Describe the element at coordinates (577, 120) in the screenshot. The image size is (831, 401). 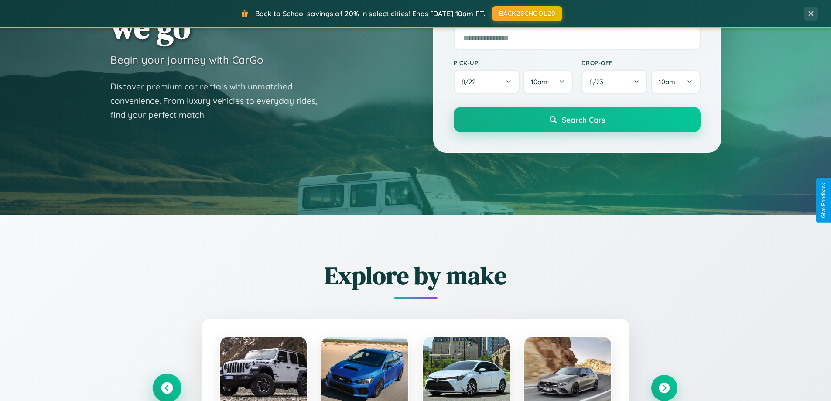
I see `button: Search Cars` at that location.